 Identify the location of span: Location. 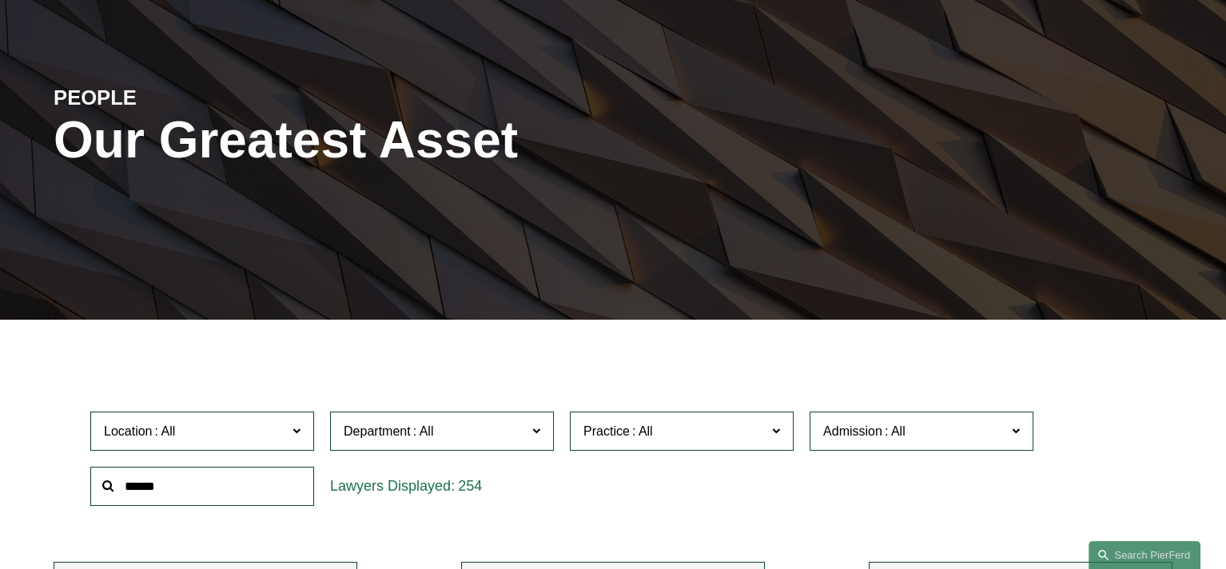
(128, 431).